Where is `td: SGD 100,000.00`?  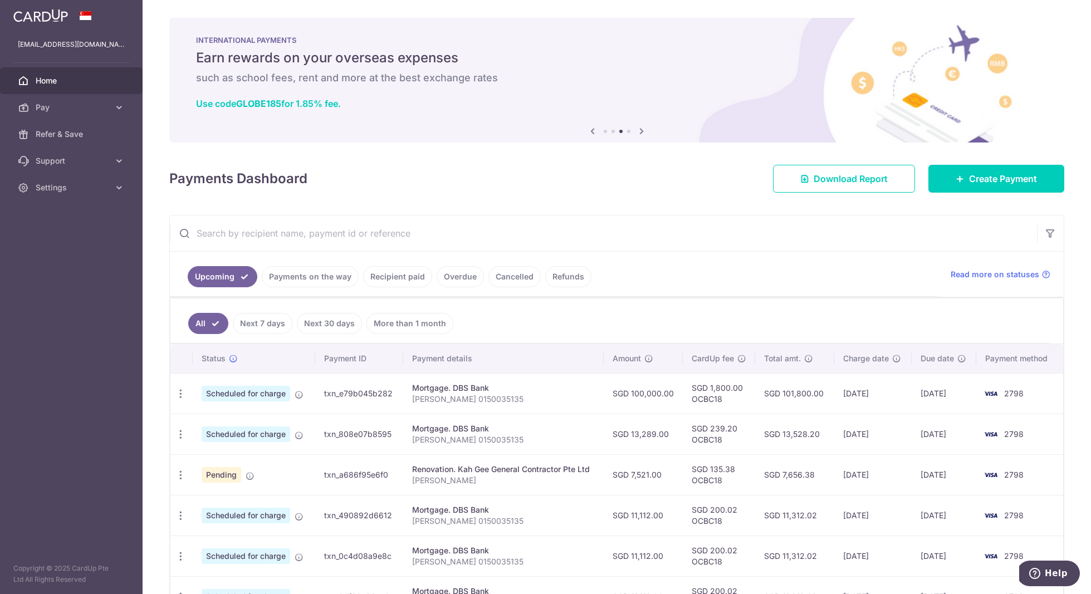
td: SGD 100,000.00 is located at coordinates (643, 393).